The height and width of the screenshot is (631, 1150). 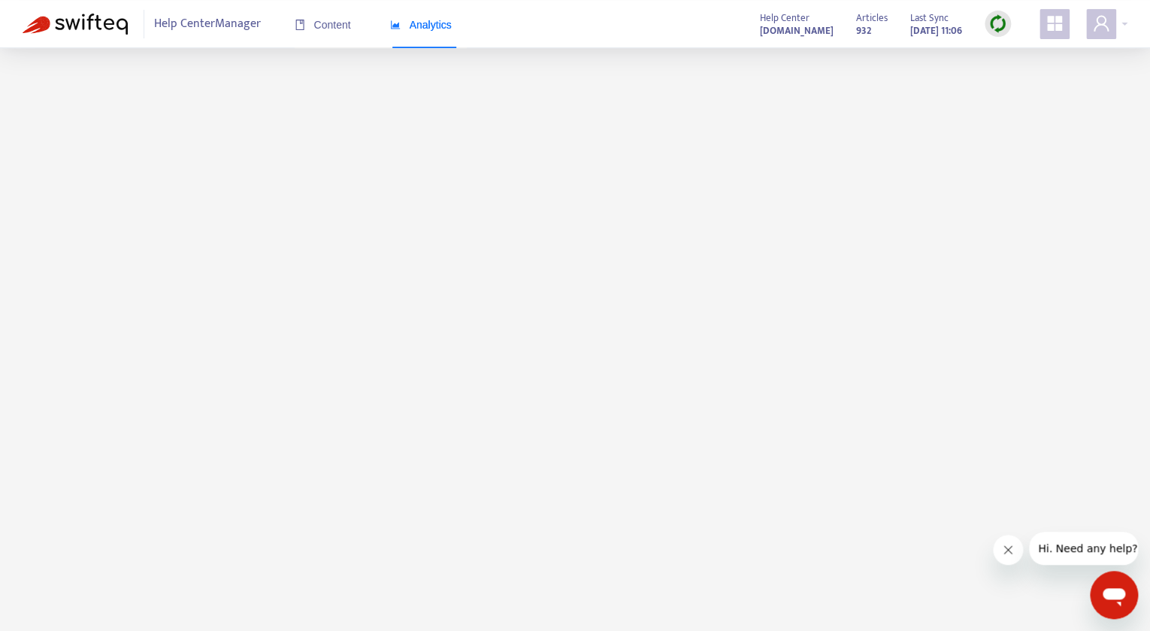 What do you see at coordinates (998, 23) in the screenshot?
I see `img: sync.dc5367851b00ba804db3.png` at bounding box center [998, 23].